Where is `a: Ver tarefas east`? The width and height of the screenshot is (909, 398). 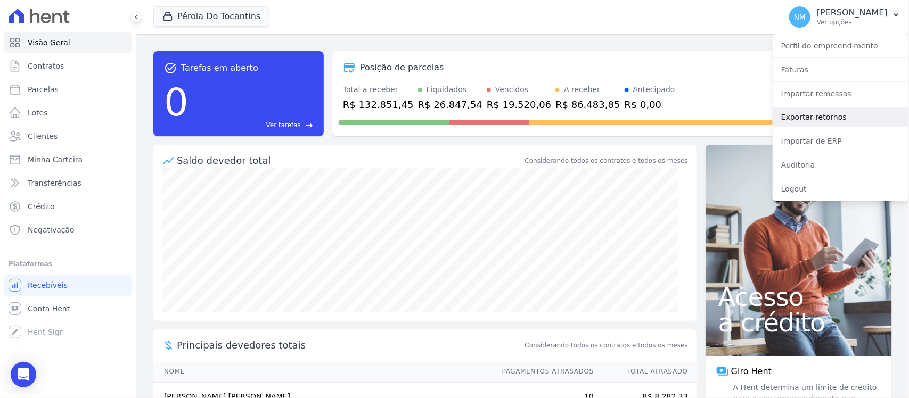 a: Ver tarefas east is located at coordinates (253, 125).